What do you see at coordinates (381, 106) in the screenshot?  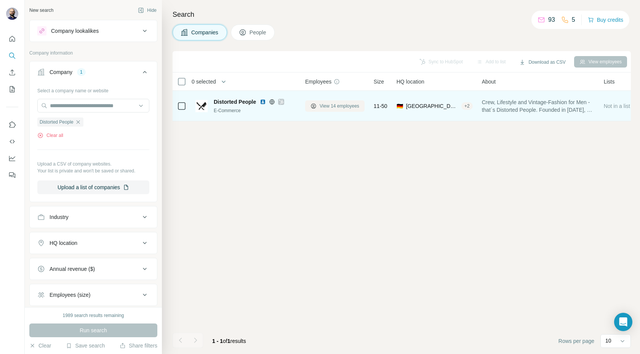 I see `span: 11-50` at bounding box center [381, 106].